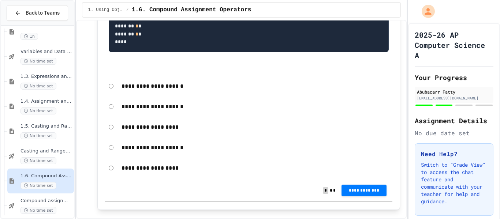  Describe the element at coordinates (37, 13) in the screenshot. I see `button: Back to Teams` at that location.